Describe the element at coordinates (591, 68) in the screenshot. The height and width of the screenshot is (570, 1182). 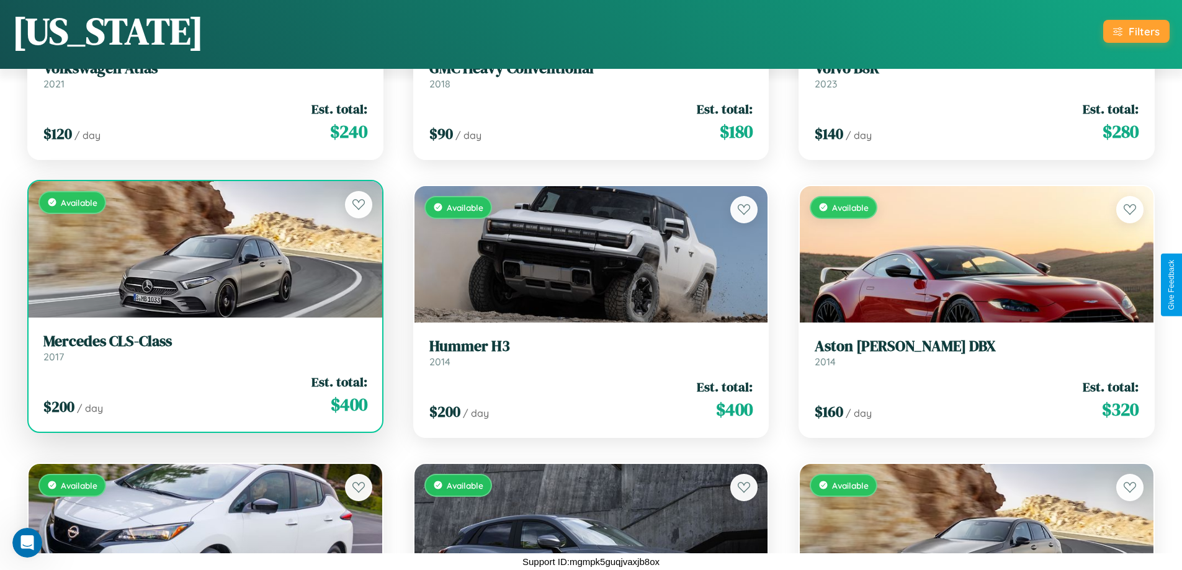
I see `h3: GMC Heavy Conventional` at that location.